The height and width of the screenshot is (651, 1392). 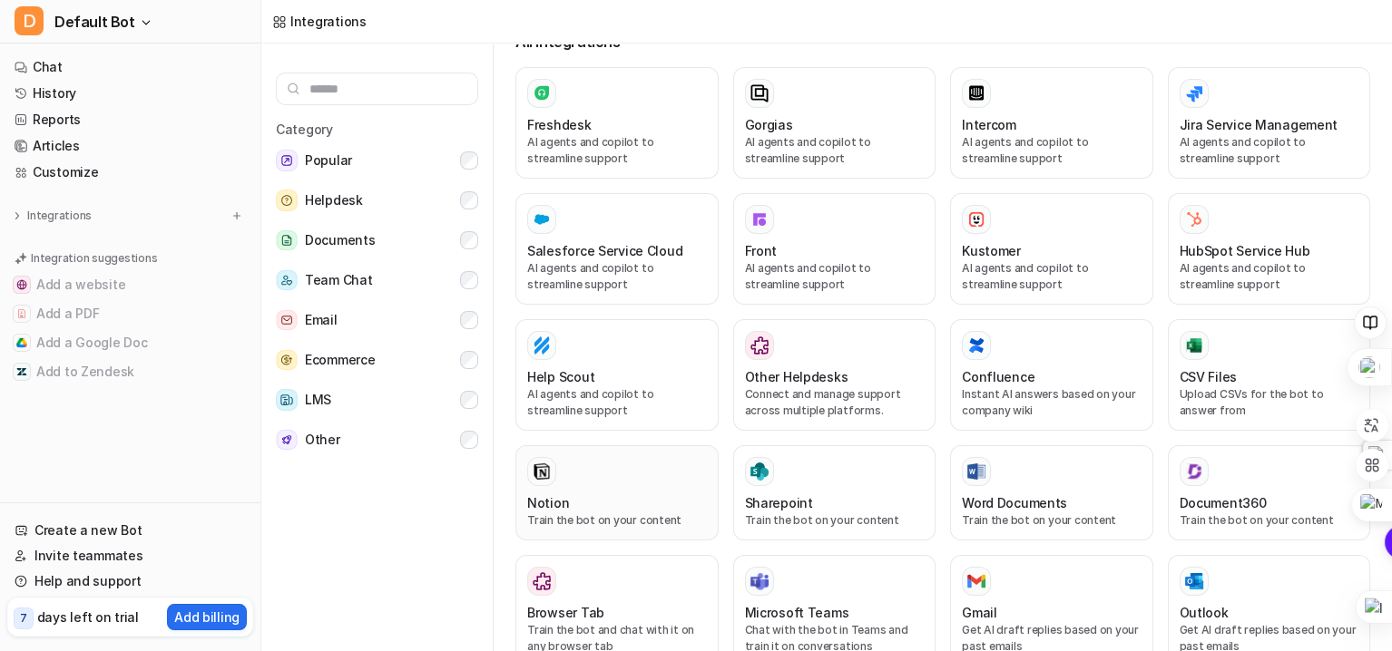 I want to click on button: NotionNotionTrain the bot on your content, so click(x=617, y=493).